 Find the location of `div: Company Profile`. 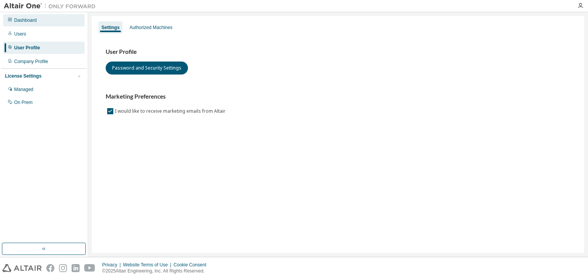

div: Company Profile is located at coordinates (31, 62).